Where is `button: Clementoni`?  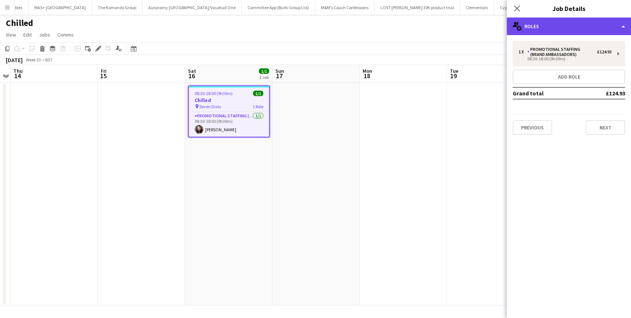
button: Clementoni is located at coordinates (477, 7).